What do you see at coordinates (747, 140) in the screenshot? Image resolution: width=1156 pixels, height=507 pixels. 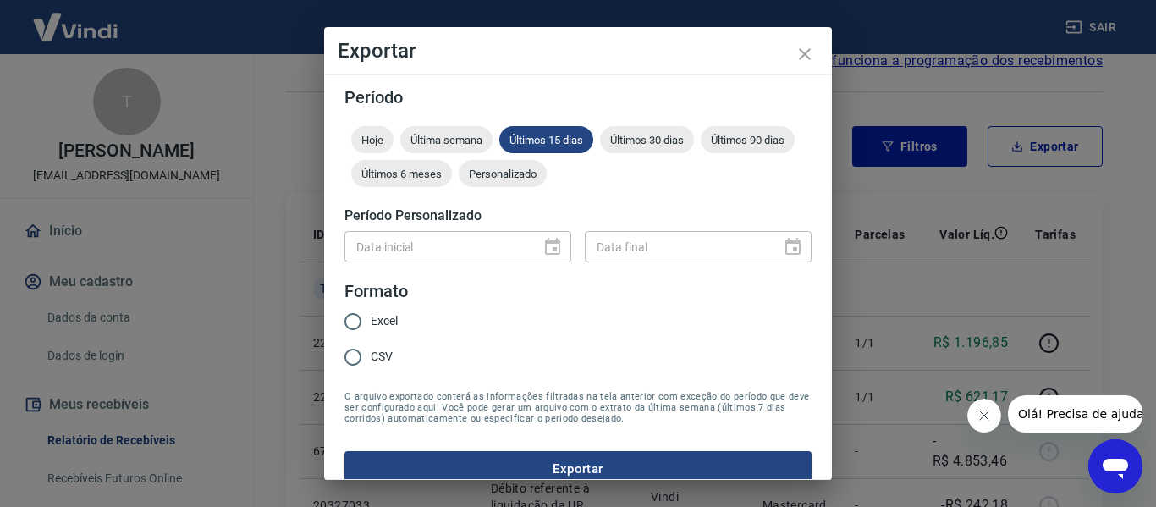 I see `span: Últimos 90 dias` at bounding box center [747, 140].